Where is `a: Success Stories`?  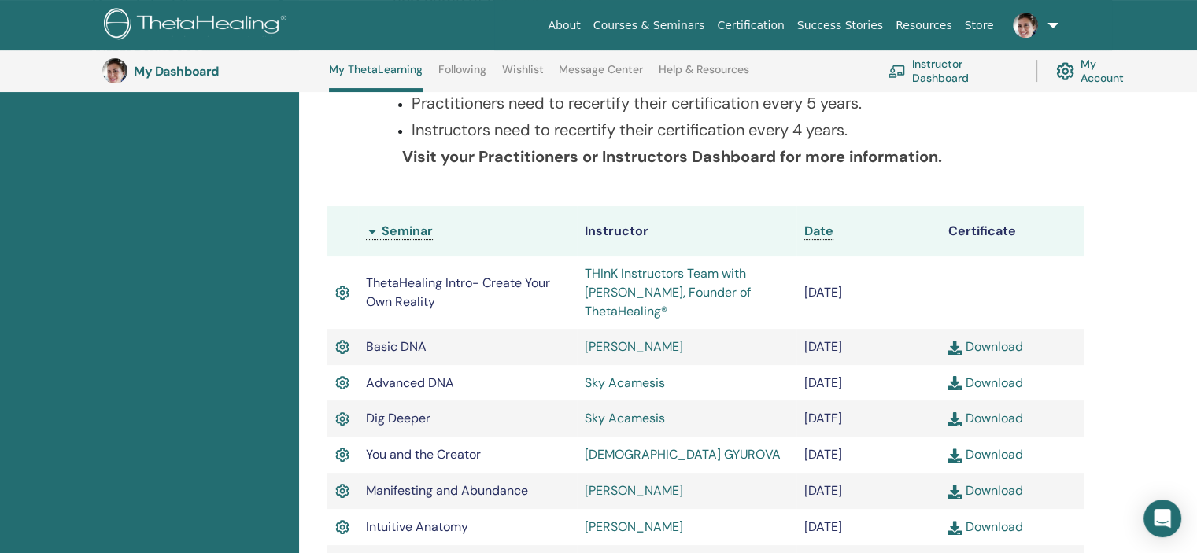 a: Success Stories is located at coordinates (840, 25).